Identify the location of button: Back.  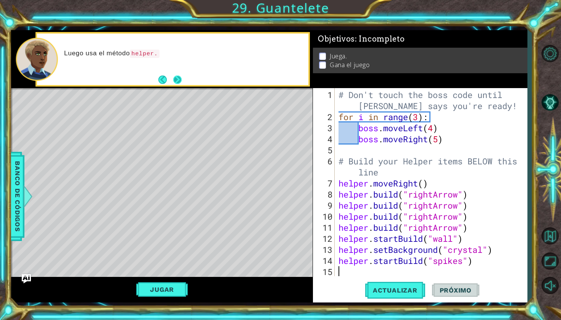
(166, 80).